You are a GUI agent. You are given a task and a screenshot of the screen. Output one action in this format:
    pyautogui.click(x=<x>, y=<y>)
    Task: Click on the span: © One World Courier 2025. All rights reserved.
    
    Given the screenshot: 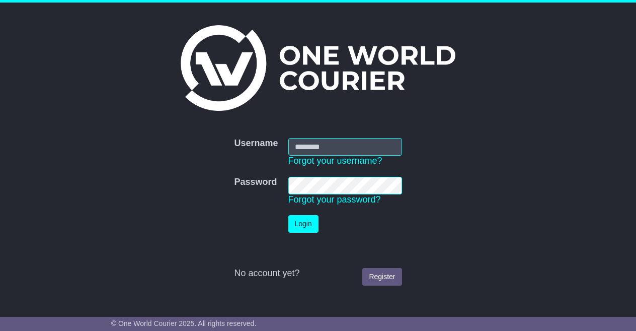 What is the action you would take?
    pyautogui.click(x=184, y=323)
    